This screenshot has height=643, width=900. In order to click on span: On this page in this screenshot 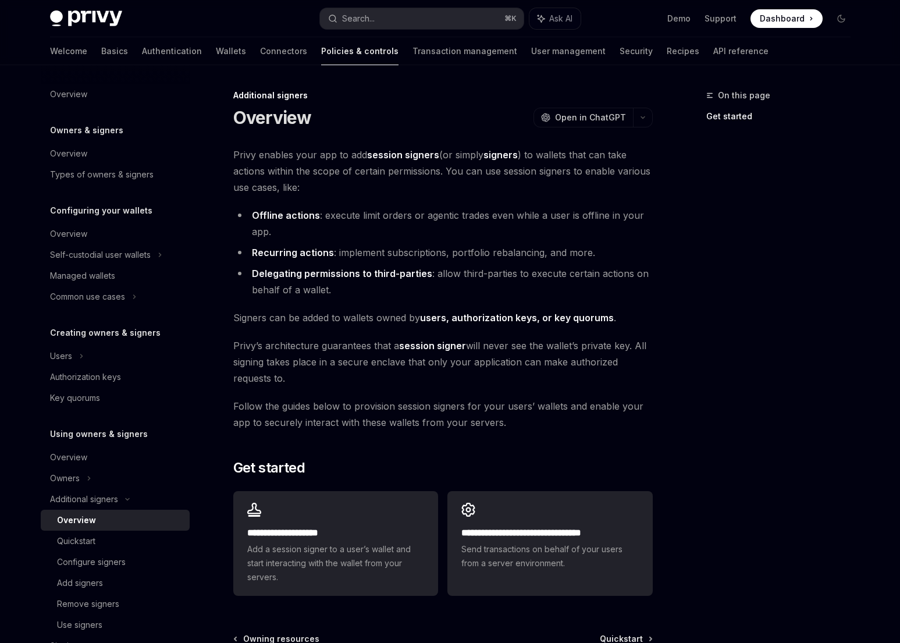, I will do `click(744, 95)`.